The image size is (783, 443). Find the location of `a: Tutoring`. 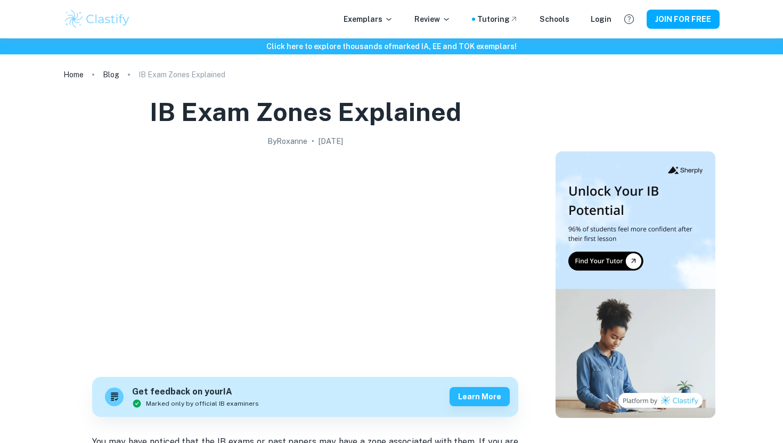

a: Tutoring is located at coordinates (497, 19).